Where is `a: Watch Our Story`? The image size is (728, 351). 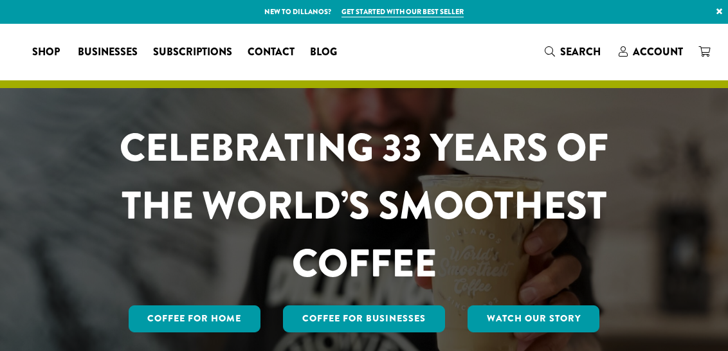 a: Watch Our Story is located at coordinates (534, 319).